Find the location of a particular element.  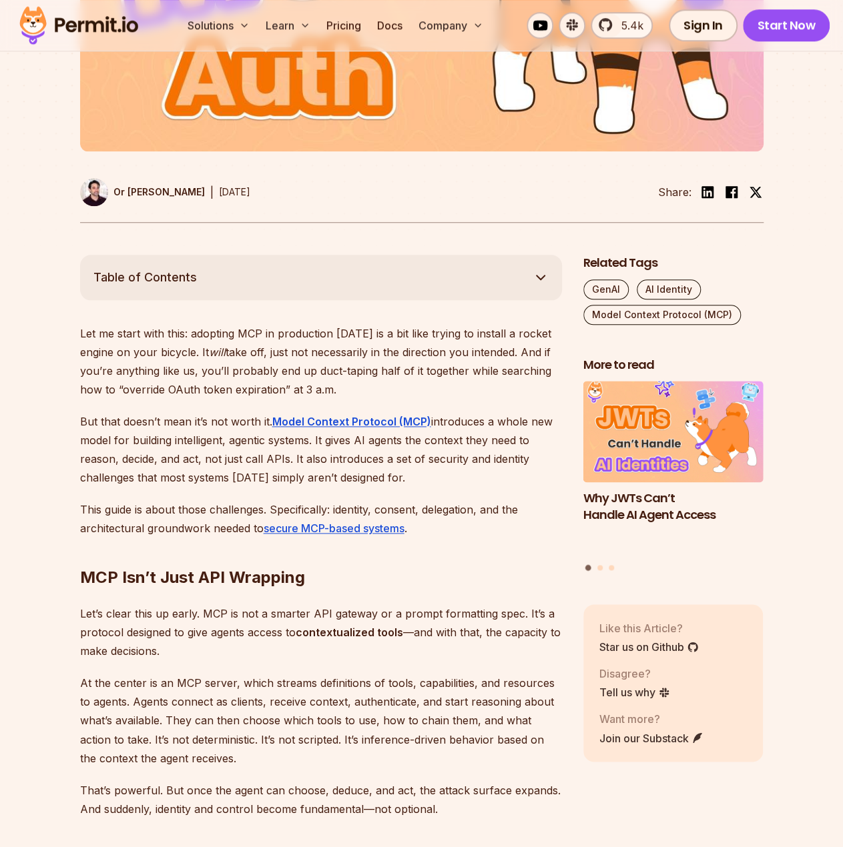

li: 1 of 3 is located at coordinates (673, 468).